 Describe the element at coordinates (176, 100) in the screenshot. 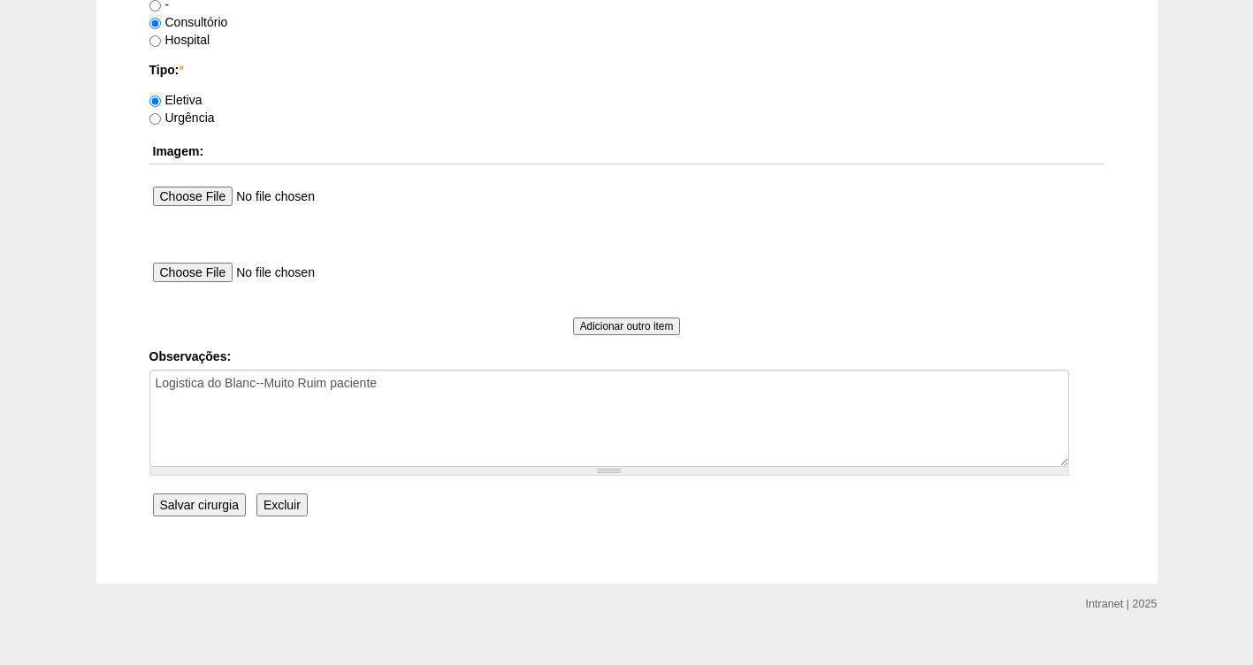

I see `label: Eletiva` at that location.